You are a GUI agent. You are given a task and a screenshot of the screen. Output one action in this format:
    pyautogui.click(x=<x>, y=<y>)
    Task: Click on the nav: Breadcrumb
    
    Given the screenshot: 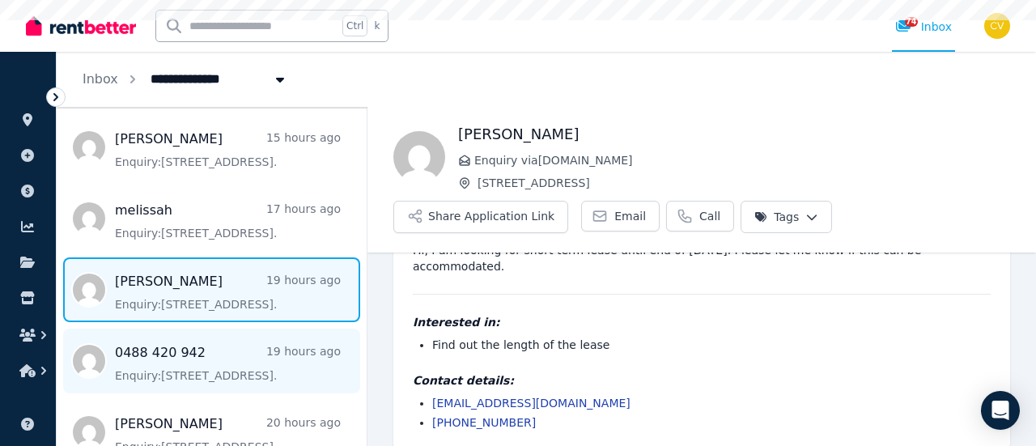 What is the action you would take?
    pyautogui.click(x=185, y=79)
    